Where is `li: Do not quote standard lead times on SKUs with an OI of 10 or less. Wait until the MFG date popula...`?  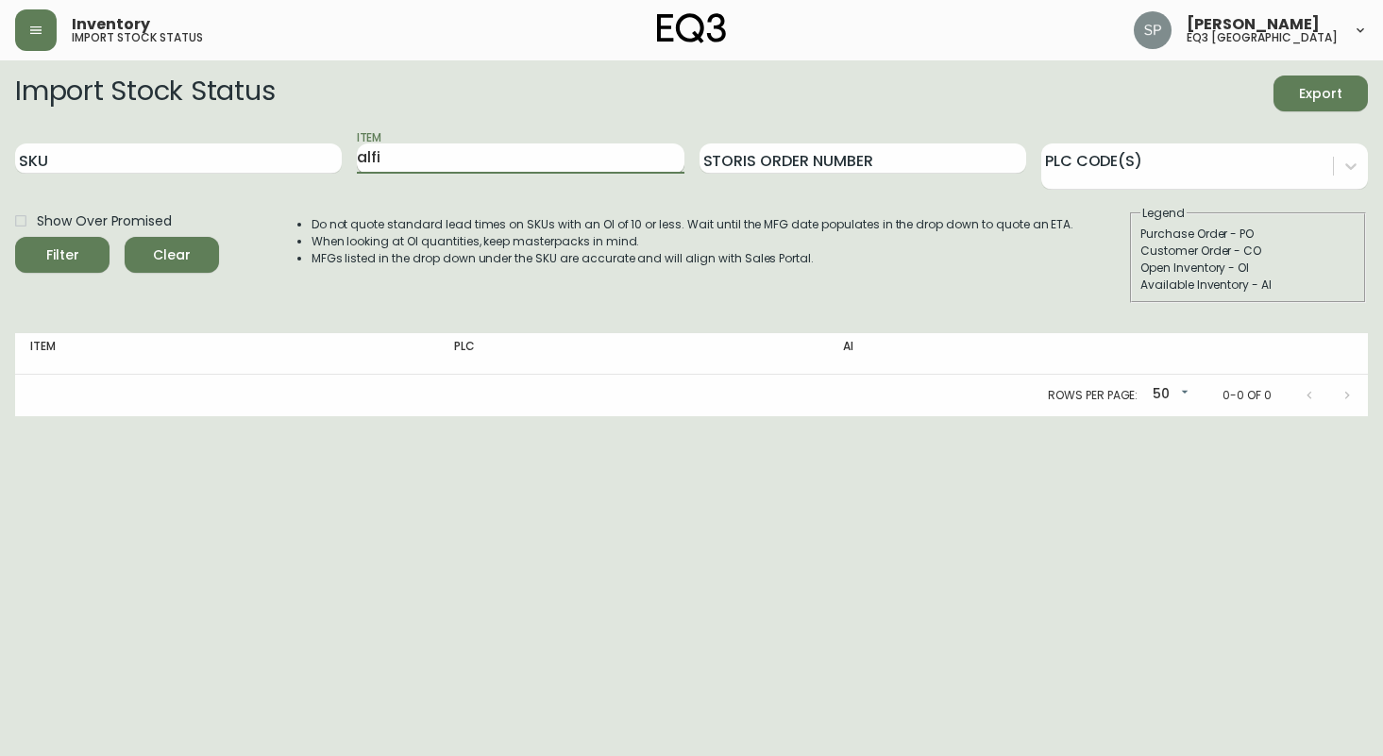
li: Do not quote standard lead times on SKUs with an OI of 10 or less. Wait until the MFG date popula... is located at coordinates (693, 225).